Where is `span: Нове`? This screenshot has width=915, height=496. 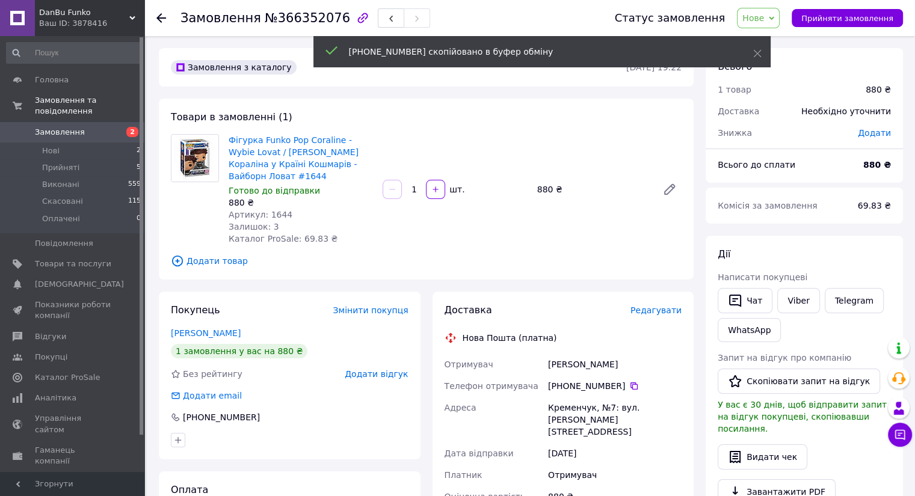
span: Нове is located at coordinates (753, 18).